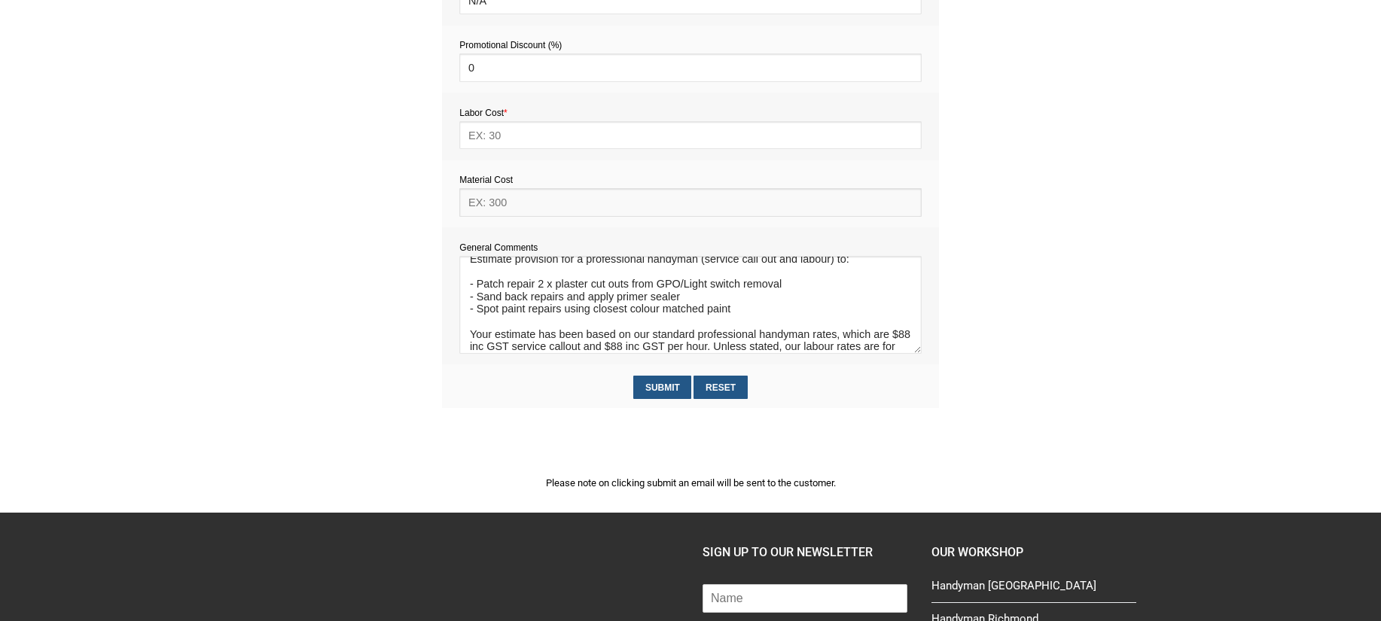 This screenshot has width=1381, height=621. Describe the element at coordinates (720, 387) in the screenshot. I see `input: Reset` at that location.